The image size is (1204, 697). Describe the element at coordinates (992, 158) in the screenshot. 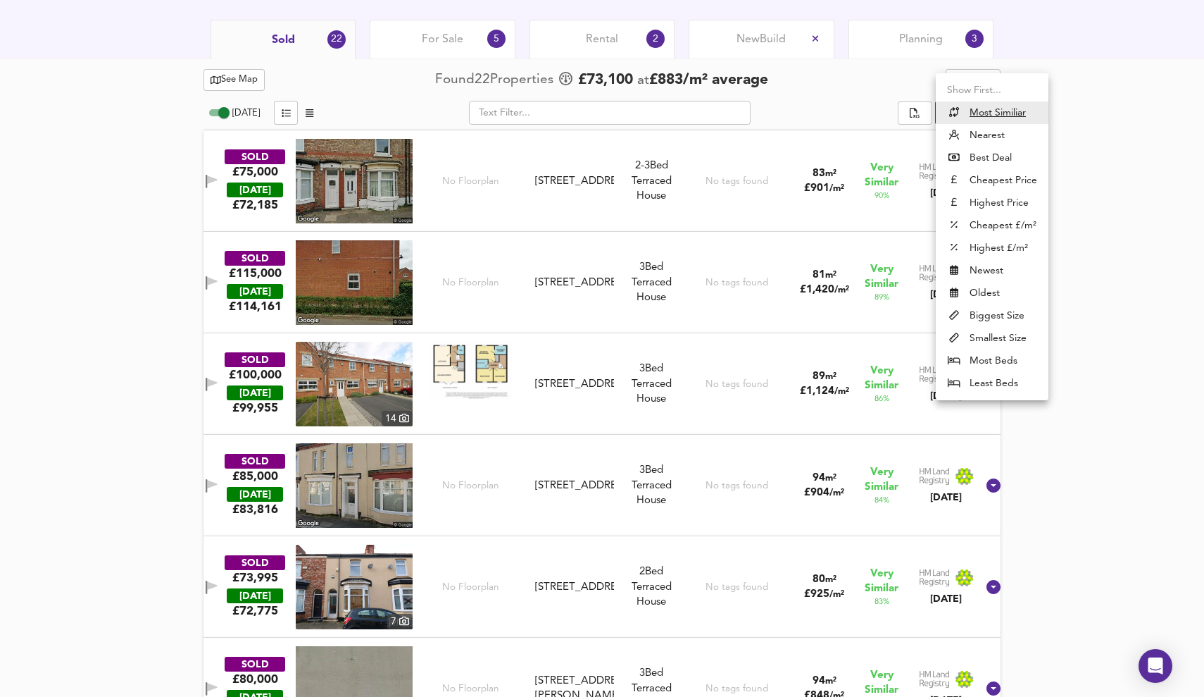

I see `li: Best Deal` at that location.